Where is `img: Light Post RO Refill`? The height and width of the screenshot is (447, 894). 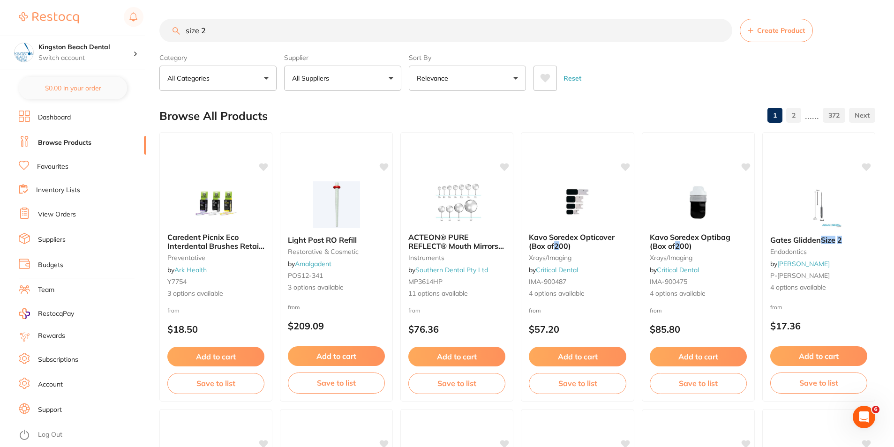 img: Light Post RO Refill is located at coordinates (337, 205).